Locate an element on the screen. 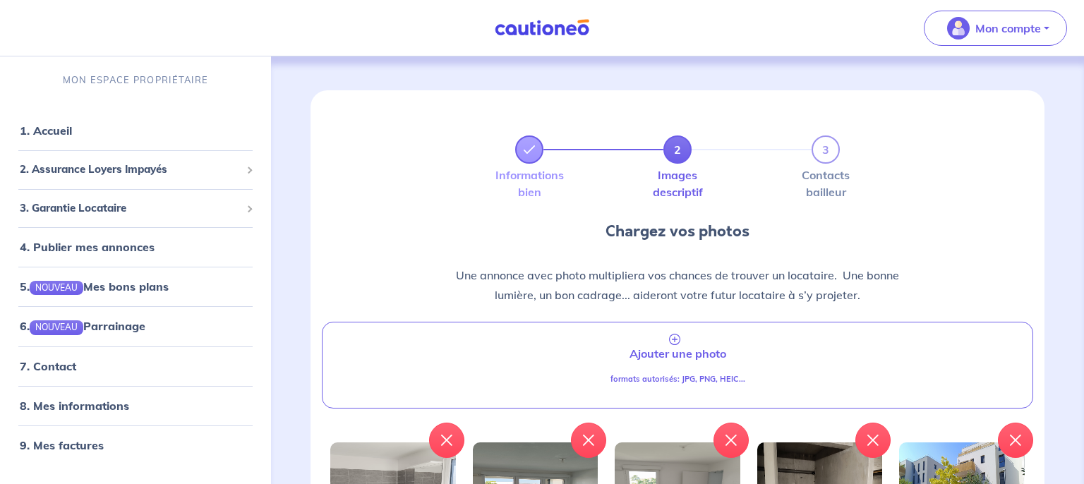 This screenshot has width=1084, height=484. p: formats autorisés: JPG, PNG, HEIC... is located at coordinates (678, 379).